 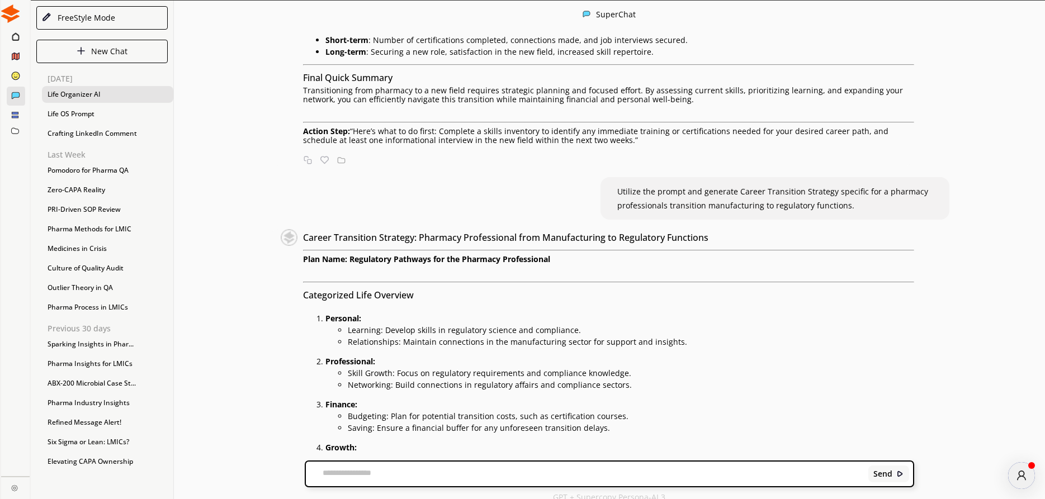 What do you see at coordinates (427, 259) in the screenshot?
I see `strong: Plan Name: Regulatory Pathways for the Pharmacy Professional` at bounding box center [427, 259].